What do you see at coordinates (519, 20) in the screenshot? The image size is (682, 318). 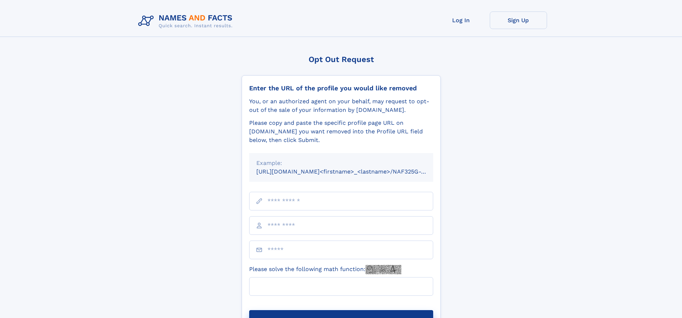 I see `a: Sign Up` at bounding box center [519, 20].